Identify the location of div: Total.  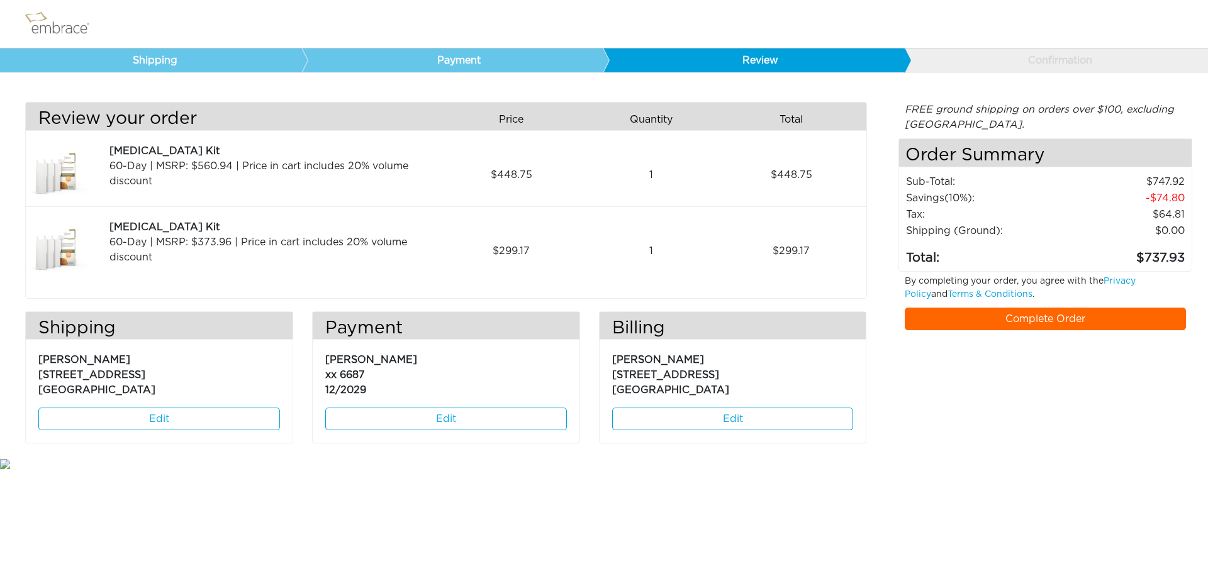
(796, 120).